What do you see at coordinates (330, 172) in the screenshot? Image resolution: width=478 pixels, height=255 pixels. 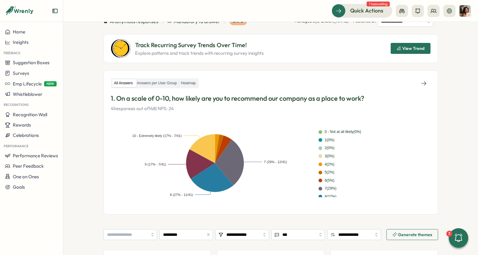 I see `div: 5 ( 2 %)` at bounding box center [330, 172].